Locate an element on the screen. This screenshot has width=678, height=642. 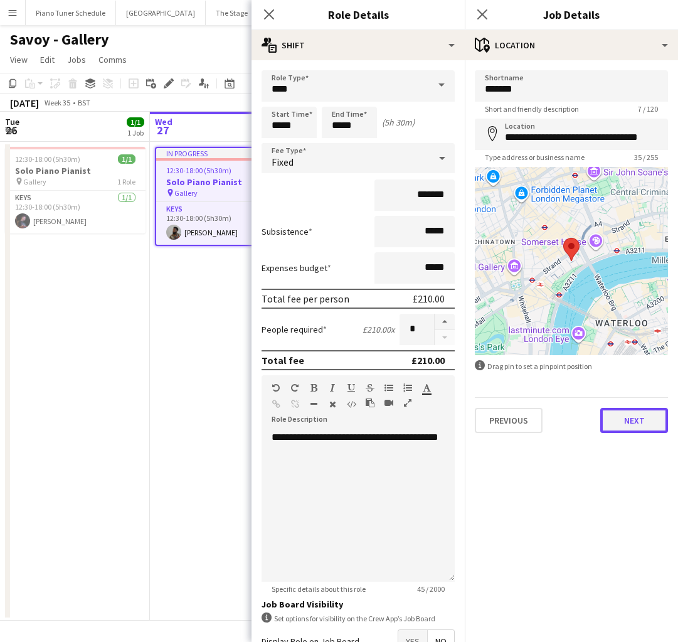
div: BST is located at coordinates (84, 102).